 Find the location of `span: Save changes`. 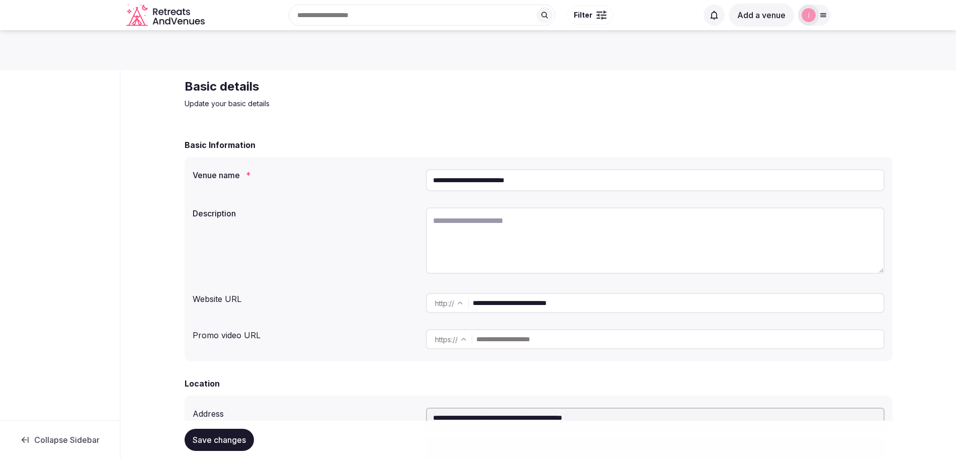

span: Save changes is located at coordinates (219, 440).